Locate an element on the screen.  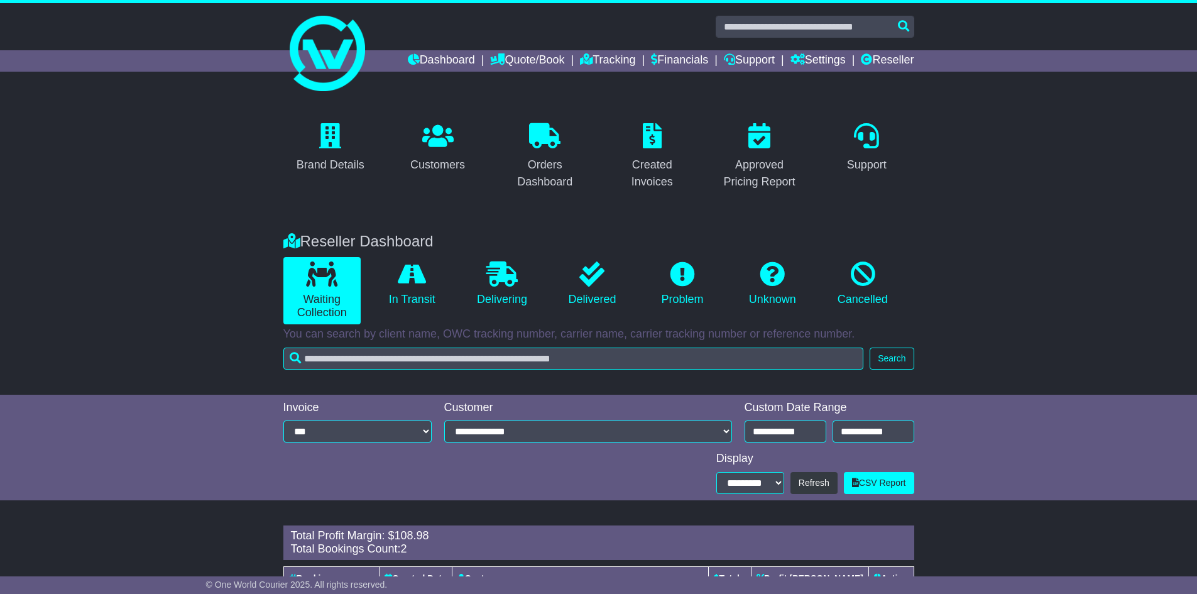
div: Total Bookings Count: is located at coordinates (599, 549).